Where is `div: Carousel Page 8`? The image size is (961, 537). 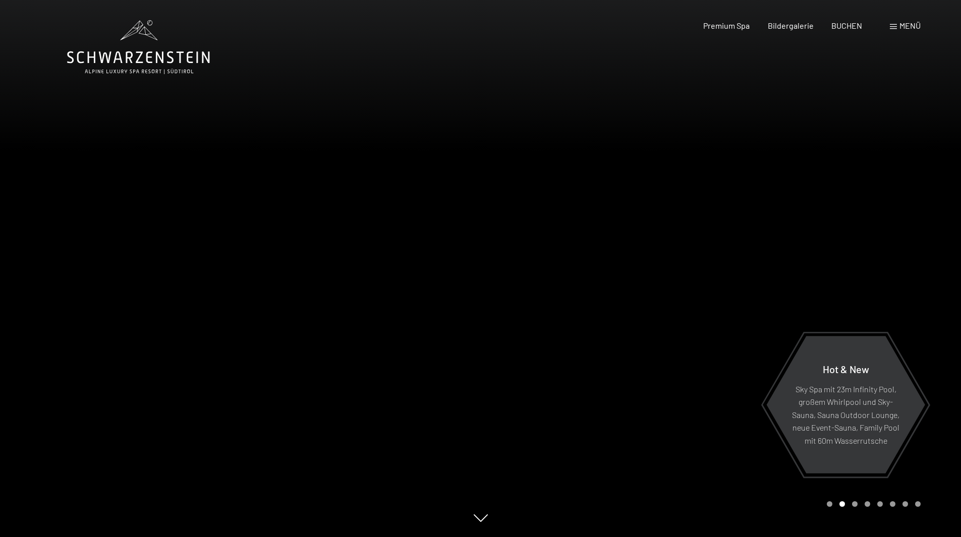 div: Carousel Page 8 is located at coordinates (918, 504).